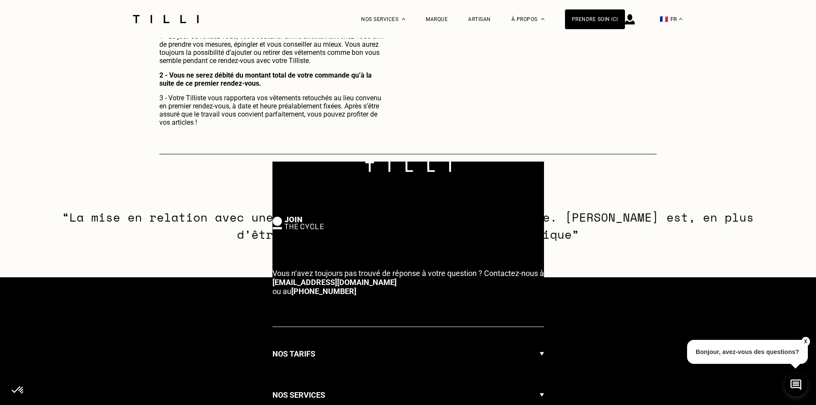 The image size is (816, 405). I want to click on img: icône connexion, so click(629, 19).